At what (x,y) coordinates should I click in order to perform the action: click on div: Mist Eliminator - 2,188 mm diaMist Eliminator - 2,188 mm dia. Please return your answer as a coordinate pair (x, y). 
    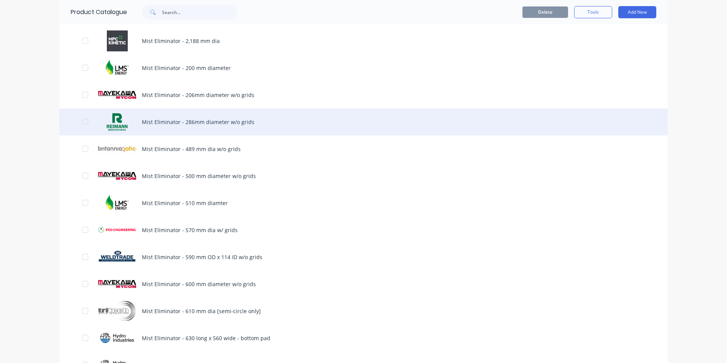
    Looking at the image, I should click on (364, 41).